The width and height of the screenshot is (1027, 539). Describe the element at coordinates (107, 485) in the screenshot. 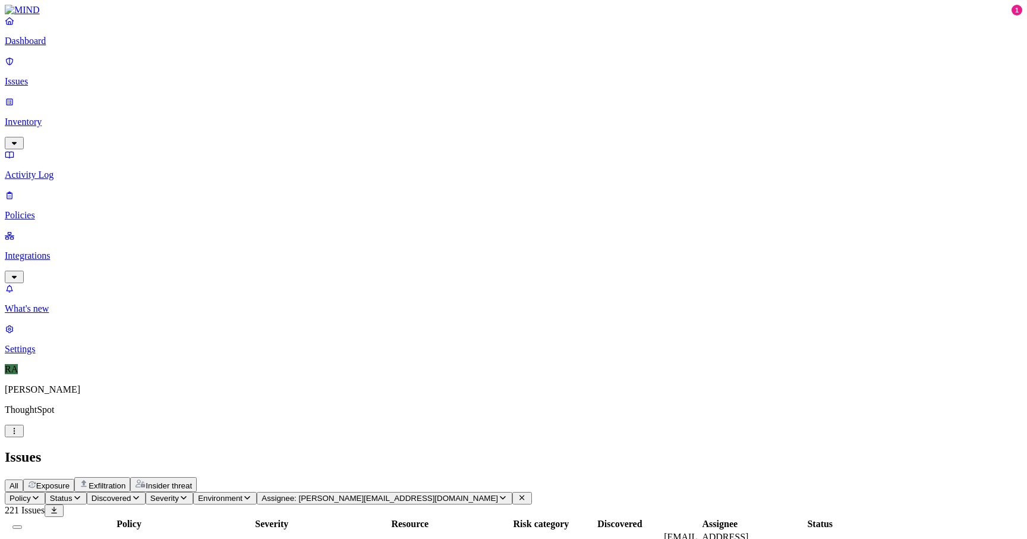

I see `span: Exfiltration` at that location.